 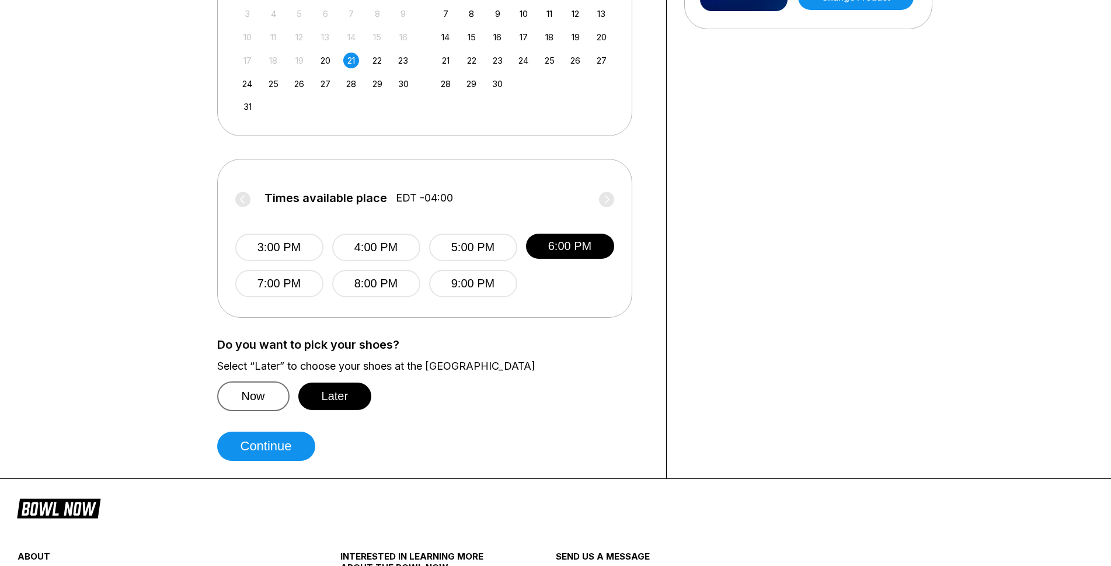 What do you see at coordinates (523, 13) in the screenshot?
I see `div: Choose Wednesday, September 10th, 2025` at bounding box center [523, 13].